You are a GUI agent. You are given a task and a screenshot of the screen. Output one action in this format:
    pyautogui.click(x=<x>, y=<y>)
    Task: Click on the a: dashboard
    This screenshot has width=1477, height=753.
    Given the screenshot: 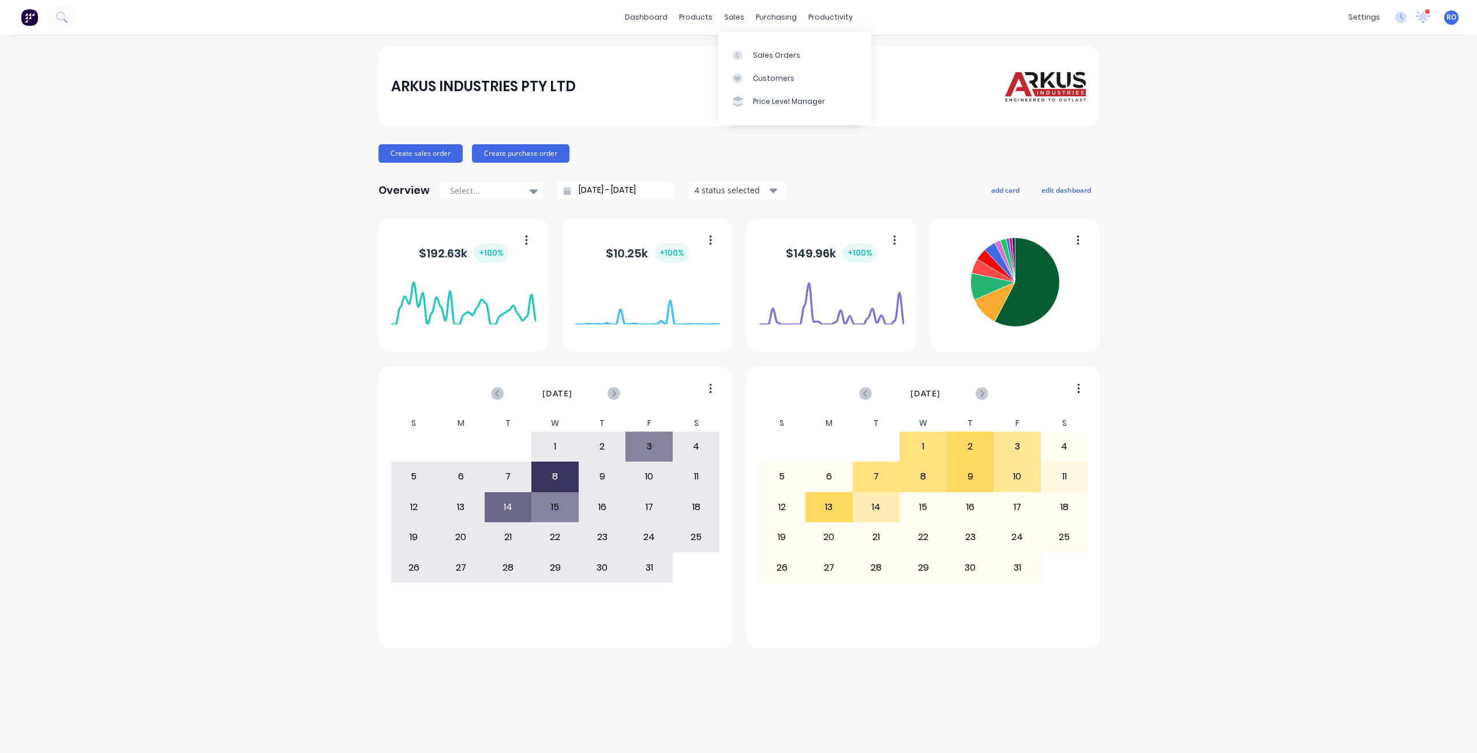 What is the action you would take?
    pyautogui.click(x=646, y=17)
    